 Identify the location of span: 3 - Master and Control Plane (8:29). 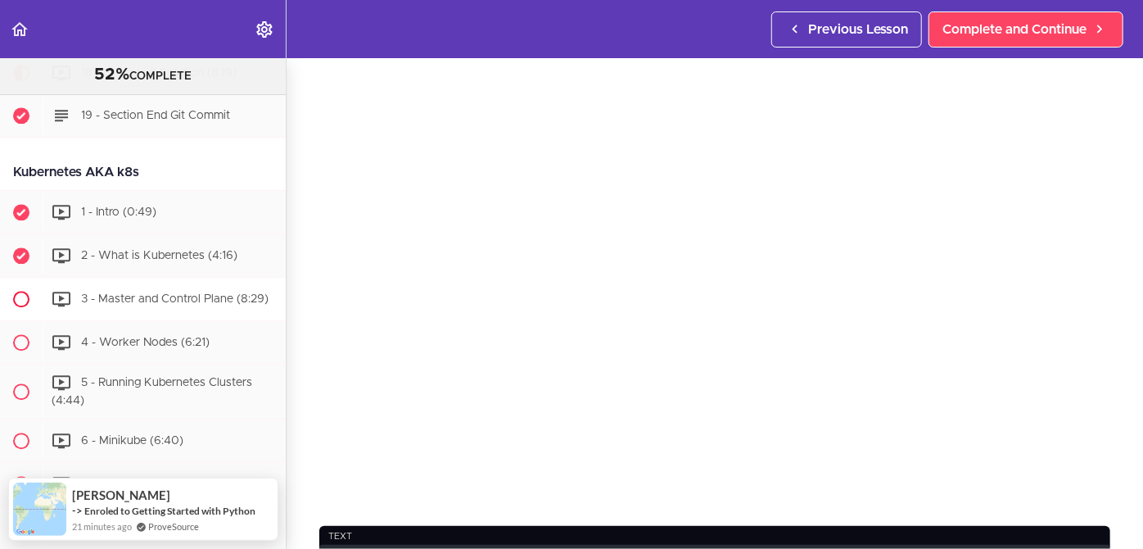
(174, 298).